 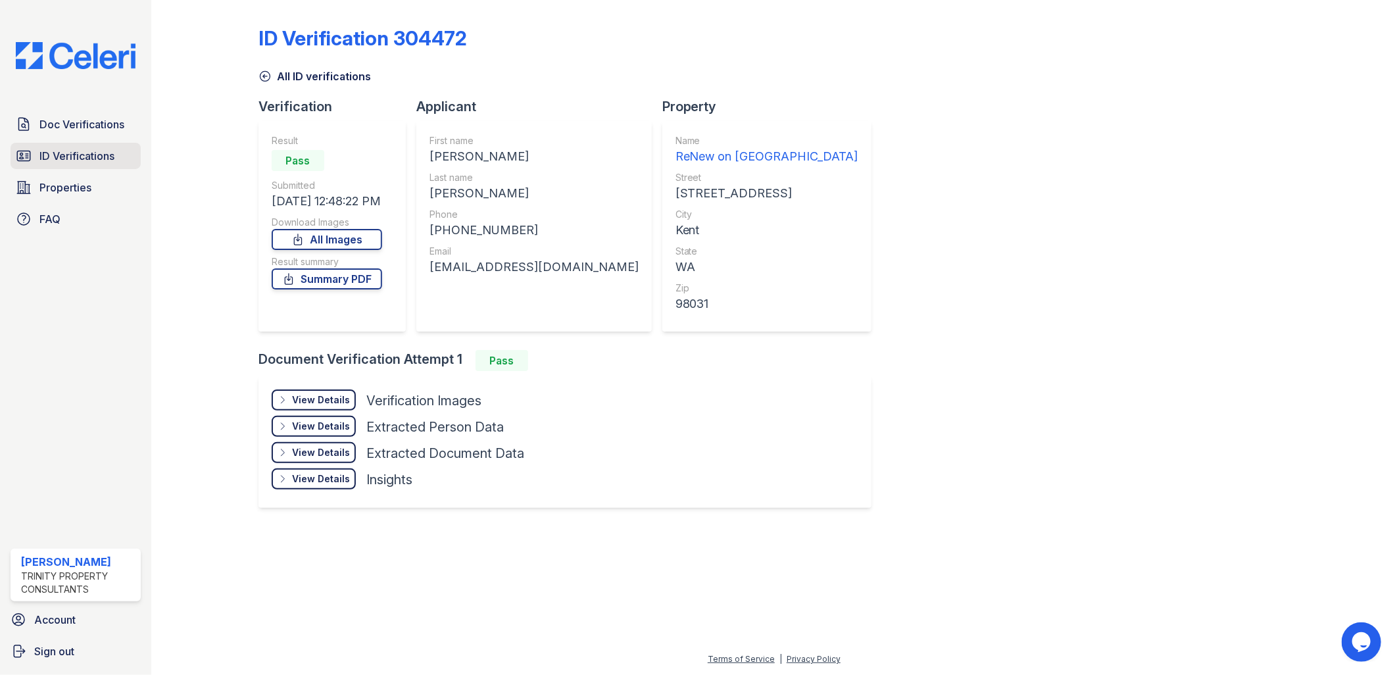 What do you see at coordinates (327, 141) in the screenshot?
I see `div: Result` at bounding box center [327, 141].